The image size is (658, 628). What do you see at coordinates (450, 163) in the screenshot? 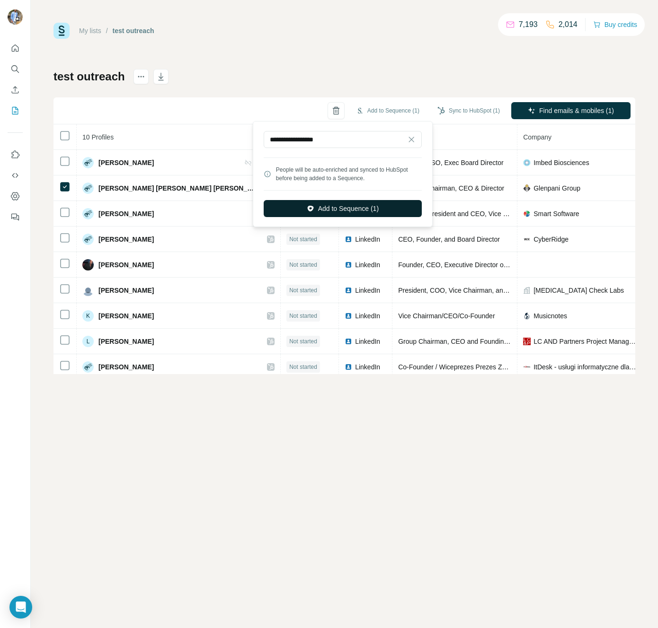
I see `span: Founder, CSO, Exec Board Director` at bounding box center [450, 163].